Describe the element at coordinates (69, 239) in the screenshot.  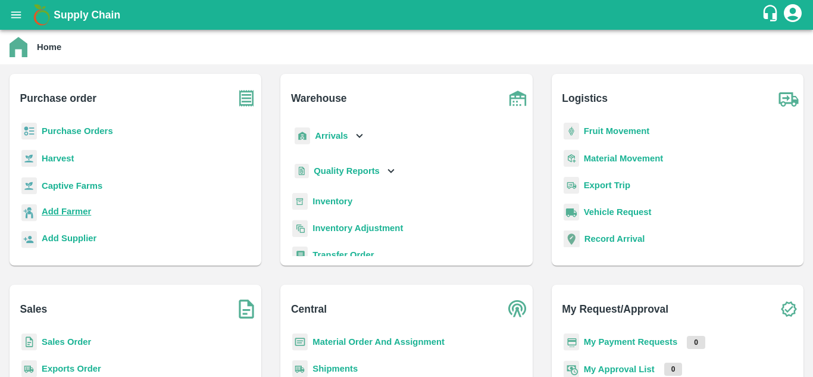
I see `a: Add Supplier` at that location.